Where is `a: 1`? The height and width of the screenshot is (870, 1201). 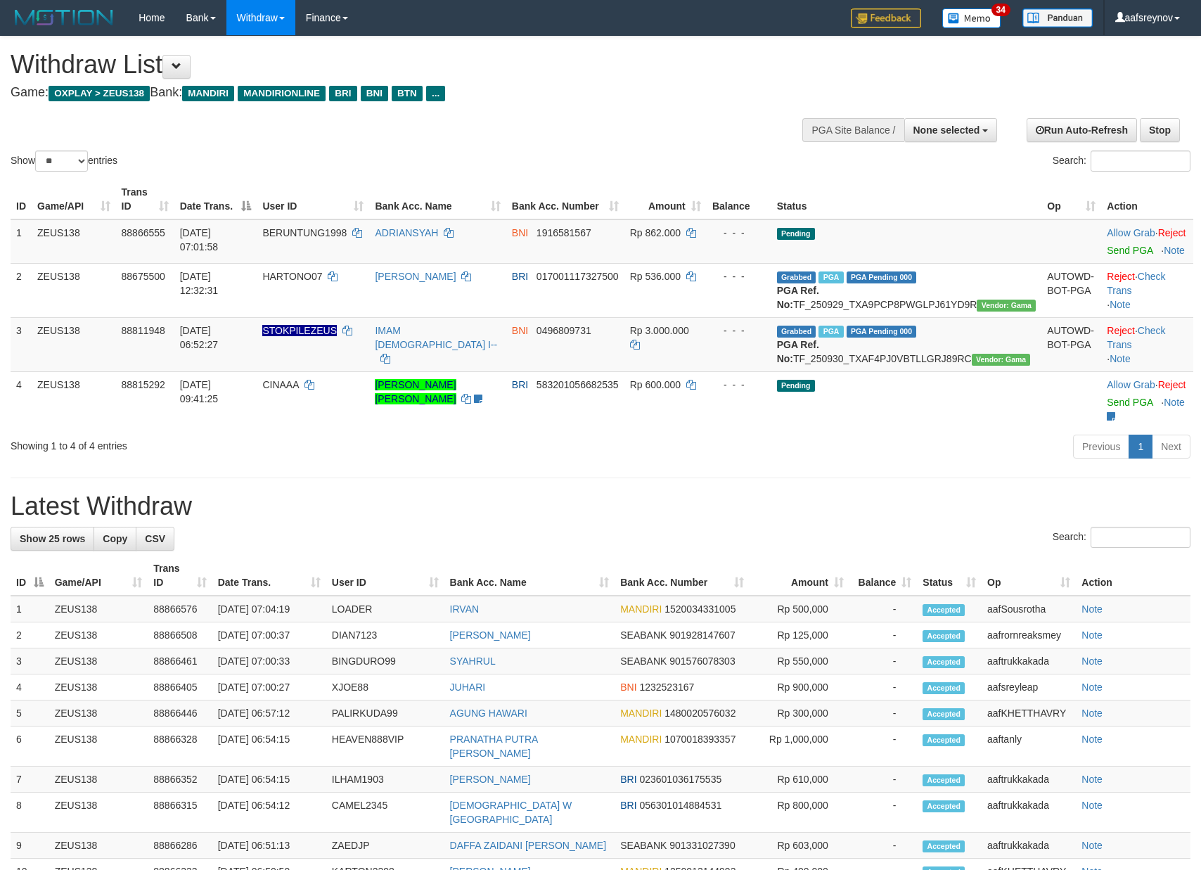
a: 1 is located at coordinates (1141, 447).